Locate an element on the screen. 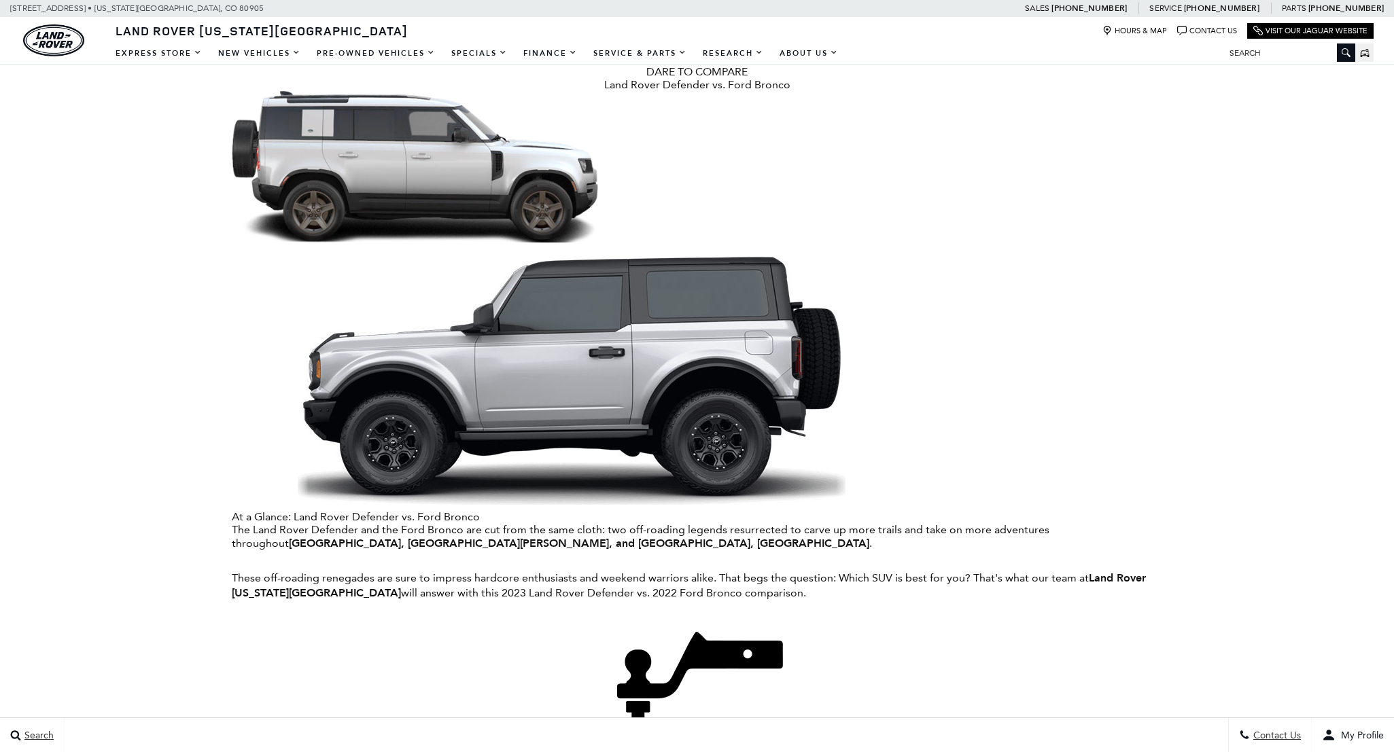  a: Pre-Owned Vehicles is located at coordinates (376, 53).